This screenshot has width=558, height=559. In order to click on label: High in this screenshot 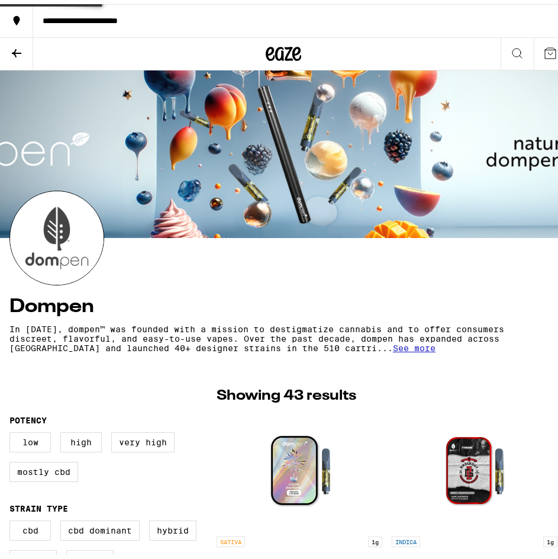, I will do `click(81, 438)`.